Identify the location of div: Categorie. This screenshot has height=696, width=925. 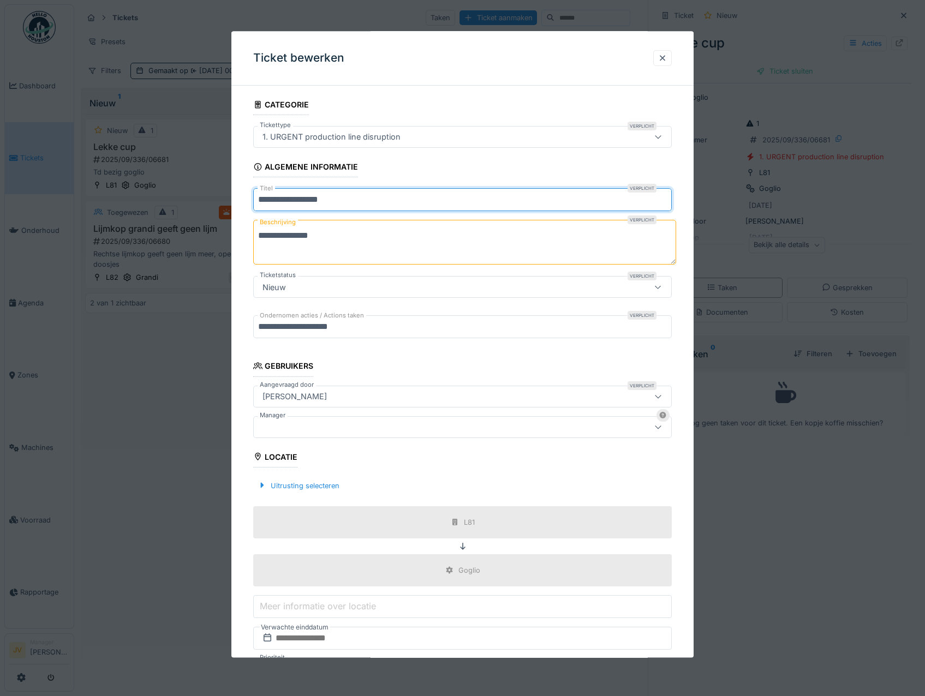
(281, 106).